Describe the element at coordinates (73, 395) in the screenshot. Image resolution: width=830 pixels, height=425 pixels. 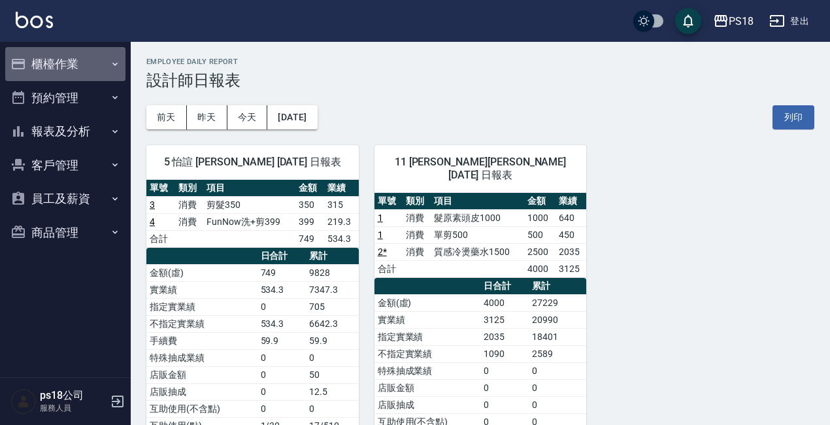
I see `h5: ps18公司` at that location.